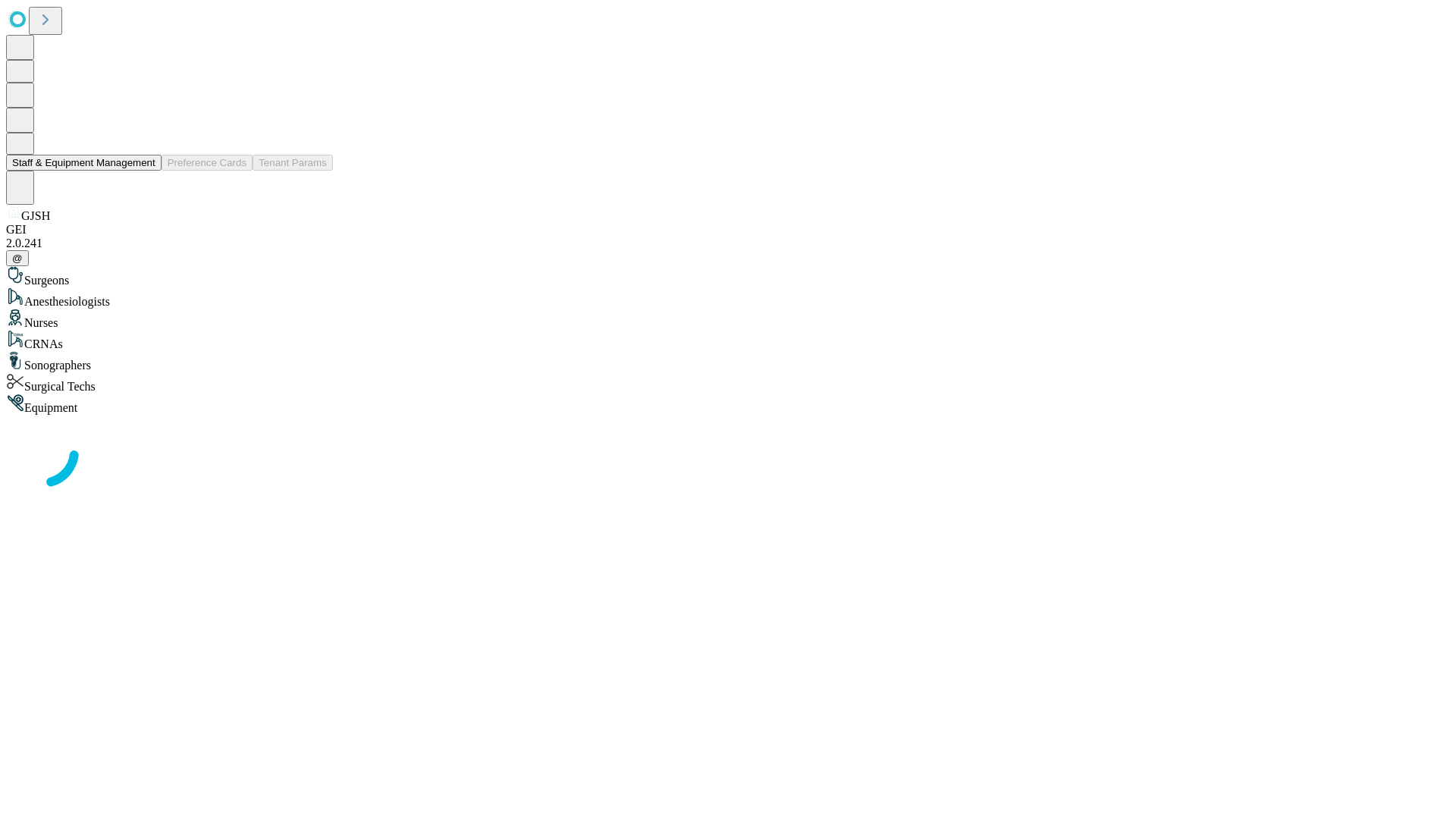 This screenshot has height=819, width=1456. I want to click on div: Surgeons, so click(728, 277).